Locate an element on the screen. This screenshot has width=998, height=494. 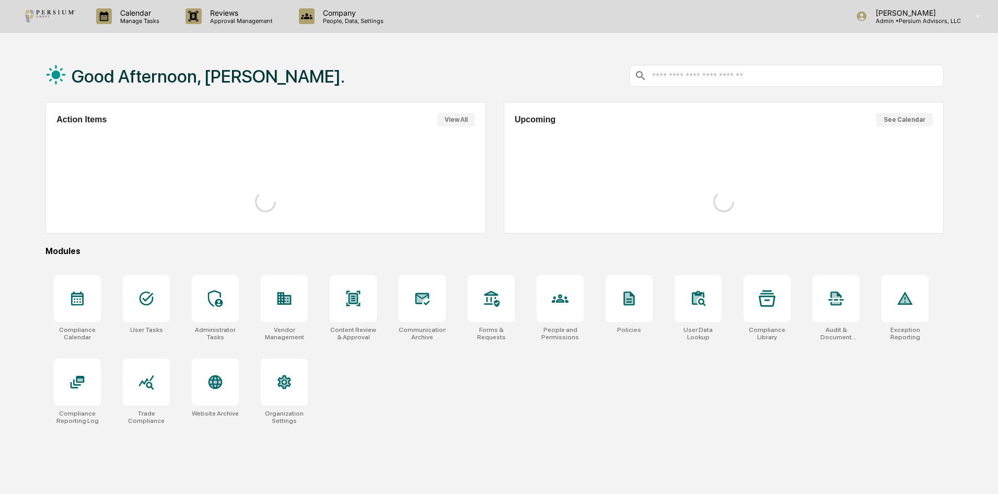
div: Trade Compliance is located at coordinates (146, 417).